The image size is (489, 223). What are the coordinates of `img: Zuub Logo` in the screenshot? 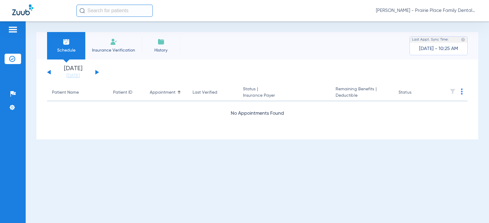 It's located at (23, 10).